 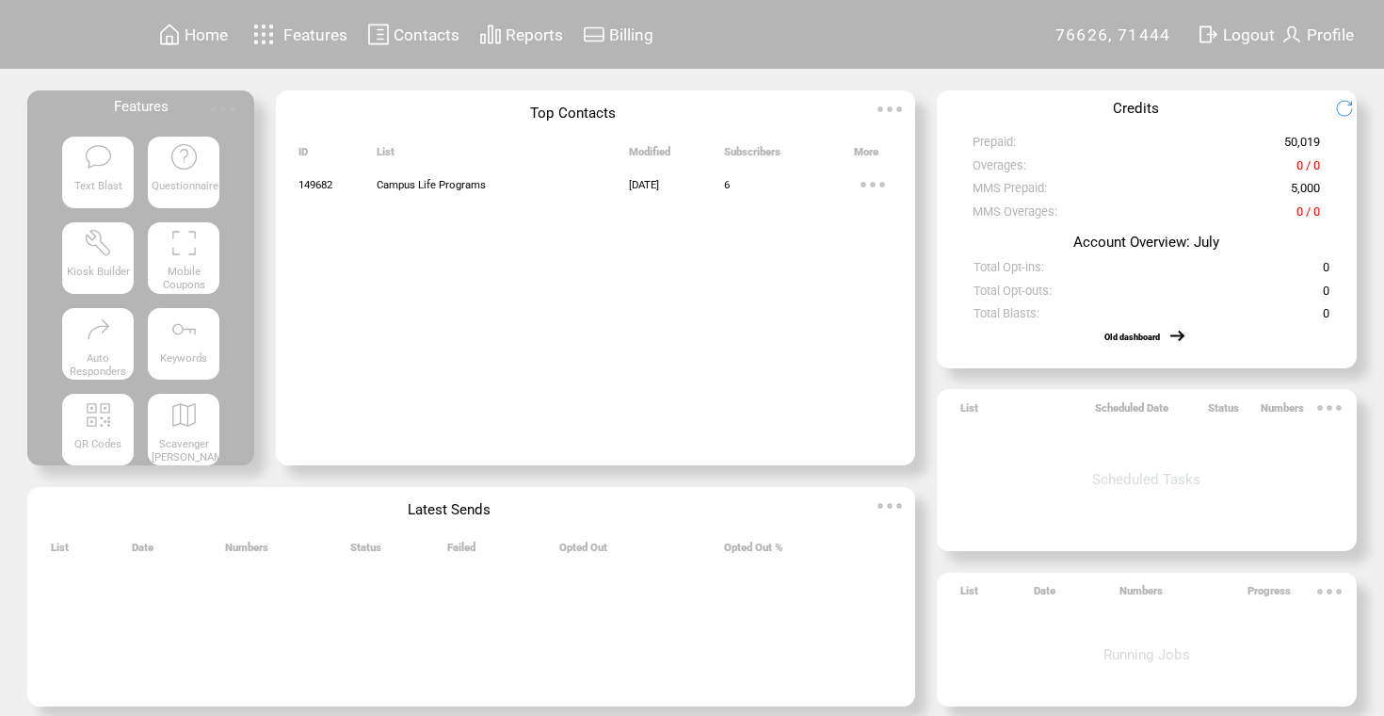 What do you see at coordinates (206, 35) in the screenshot?
I see `span: Home` at bounding box center [206, 35].